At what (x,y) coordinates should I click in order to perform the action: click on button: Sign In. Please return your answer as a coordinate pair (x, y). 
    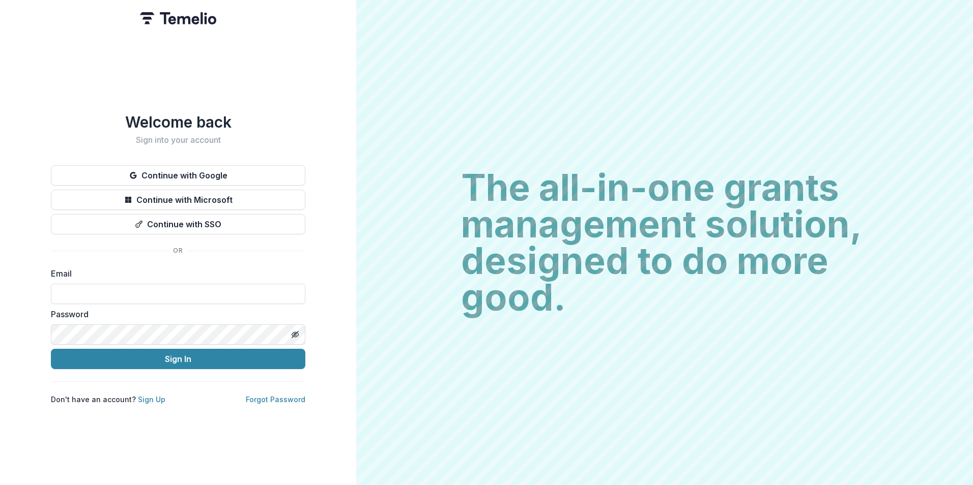
    Looking at the image, I should click on (178, 359).